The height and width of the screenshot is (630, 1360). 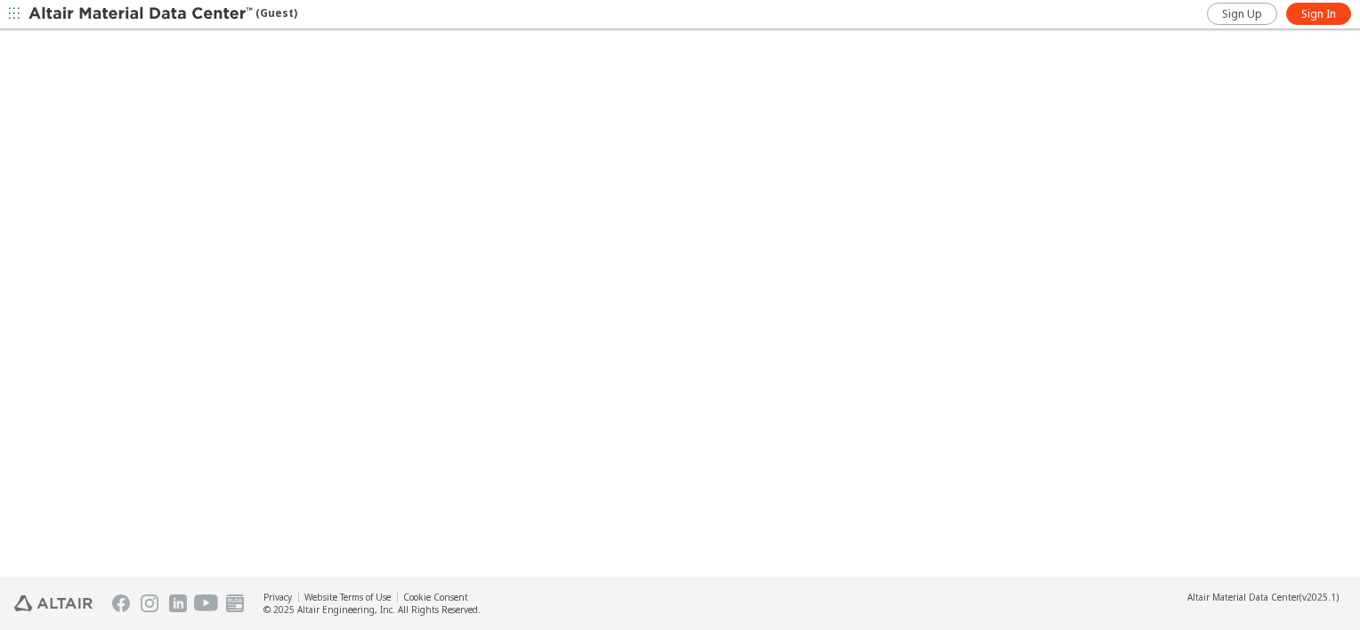 What do you see at coordinates (53, 603) in the screenshot?
I see `img: Altair Engineering` at bounding box center [53, 603].